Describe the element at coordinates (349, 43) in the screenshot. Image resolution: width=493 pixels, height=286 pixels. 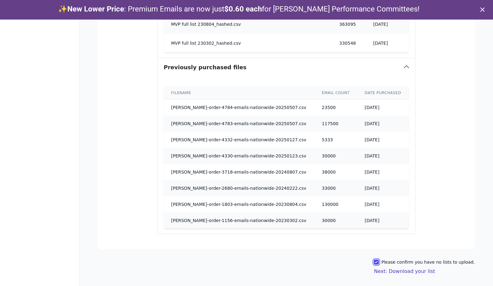
I see `td: 330548` at that location.